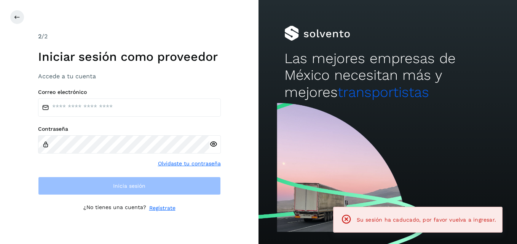 This screenshot has width=517, height=244. I want to click on h3: Accede a tu cuenta, so click(129, 76).